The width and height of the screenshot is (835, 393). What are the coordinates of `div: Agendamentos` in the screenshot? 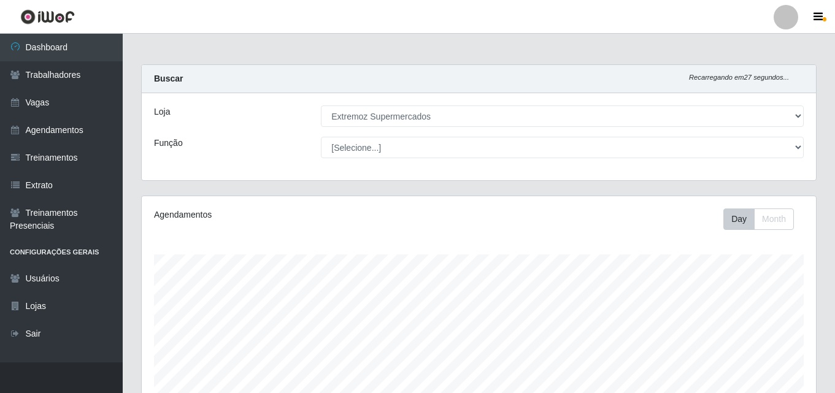 It's located at (284, 215).